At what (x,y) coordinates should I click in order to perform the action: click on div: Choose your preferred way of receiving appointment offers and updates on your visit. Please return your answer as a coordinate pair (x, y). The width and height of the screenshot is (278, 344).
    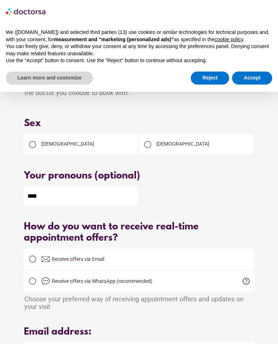
    Looking at the image, I should click on (138, 301).